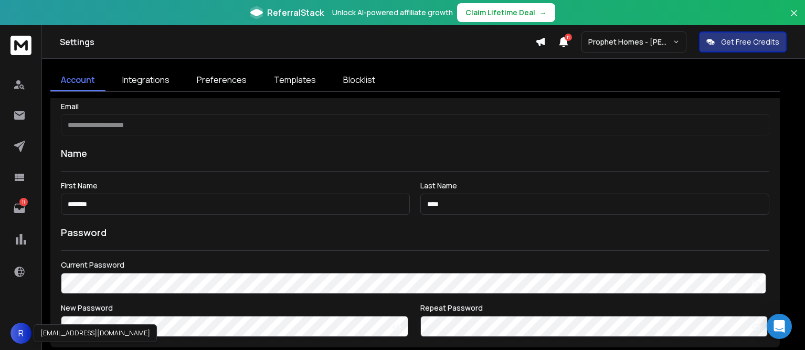 This screenshot has height=350, width=805. I want to click on p: Get Free Credits, so click(750, 42).